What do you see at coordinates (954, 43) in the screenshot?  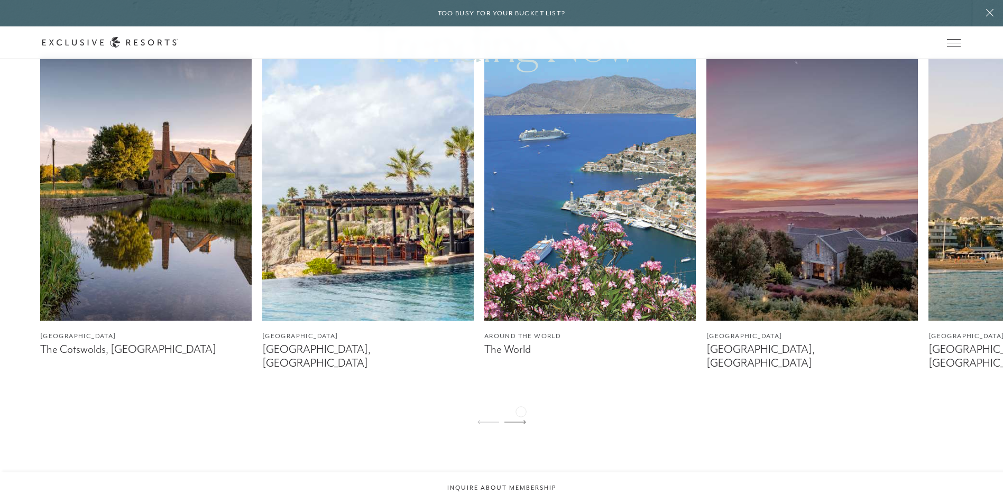 I see `button: Open navigation` at bounding box center [954, 43].